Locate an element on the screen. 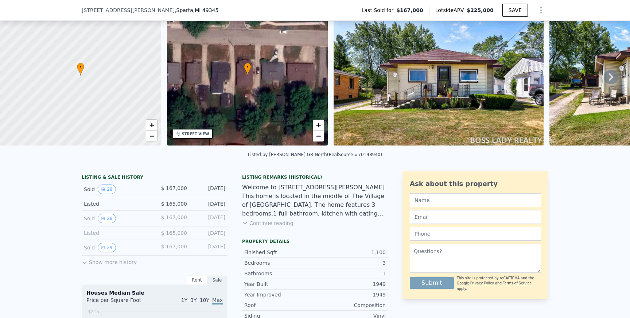 This screenshot has height=318, width=630. a: Privacy Policy is located at coordinates (482, 283).